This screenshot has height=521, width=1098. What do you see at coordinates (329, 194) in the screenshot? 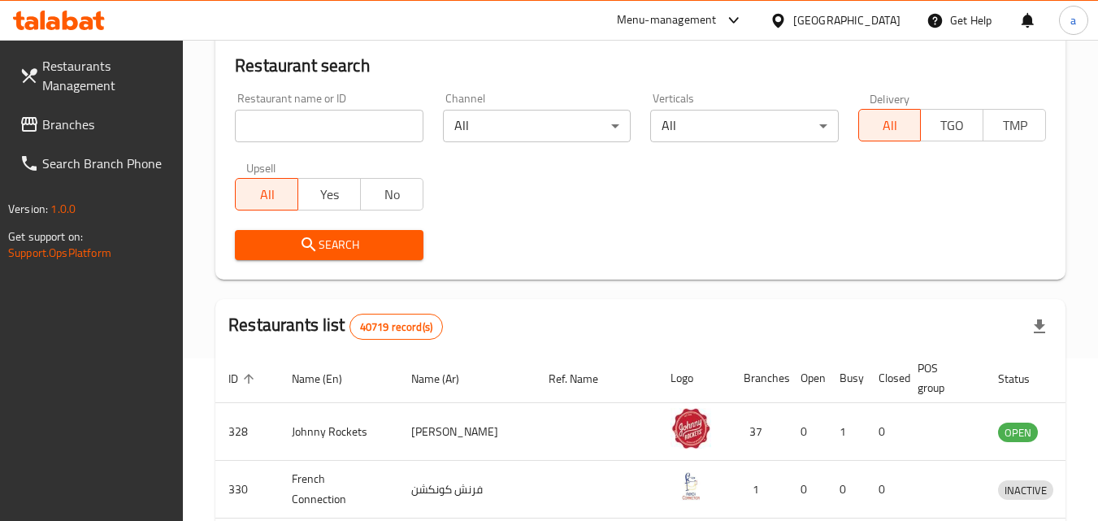
I see `button: Yes` at bounding box center [329, 194].